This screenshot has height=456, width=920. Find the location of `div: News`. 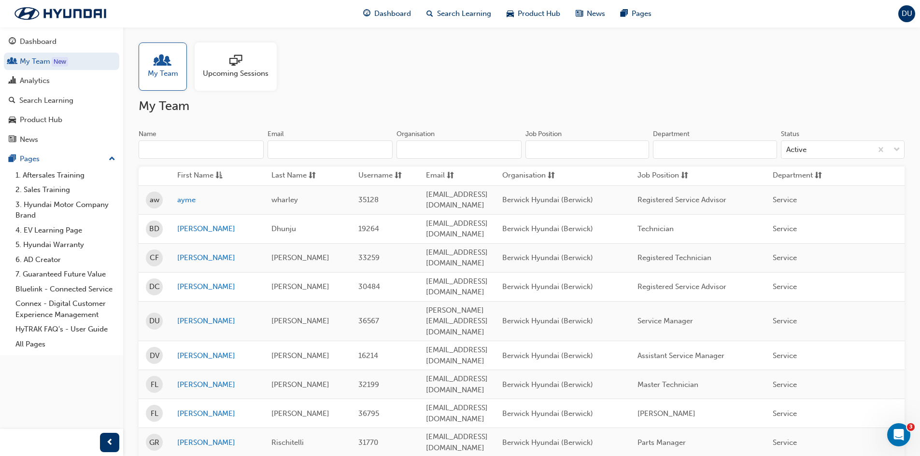

div: News is located at coordinates (29, 140).